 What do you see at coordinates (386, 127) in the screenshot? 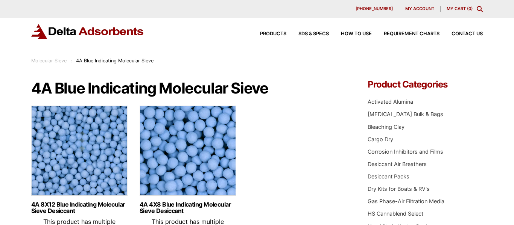
I see `a: Bleaching Clay` at bounding box center [386, 127].